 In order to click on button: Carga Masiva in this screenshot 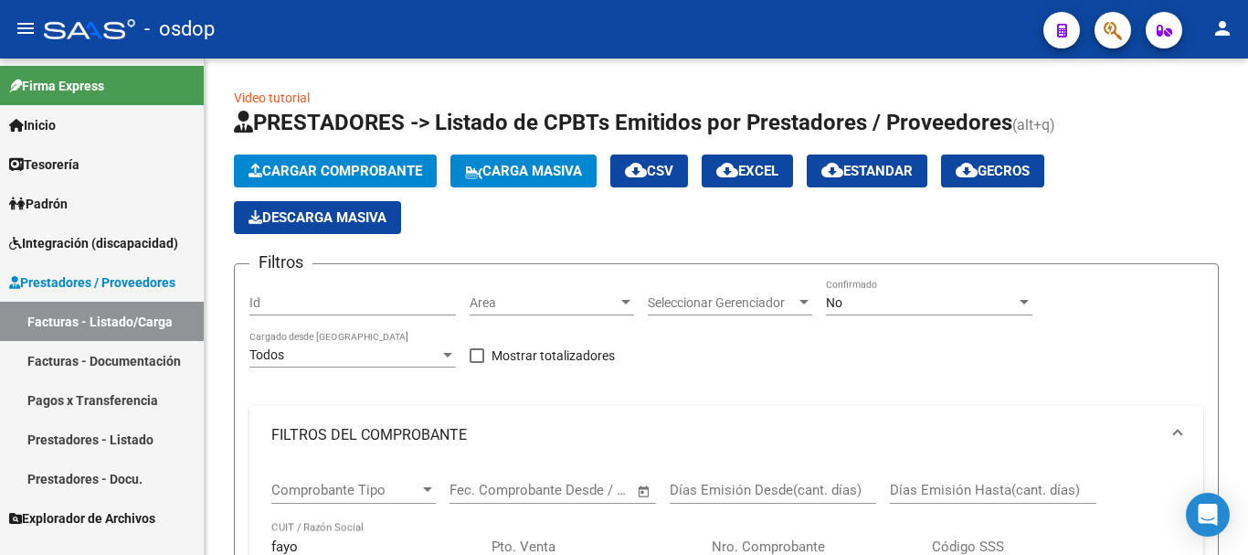, I will do `click(524, 171)`.